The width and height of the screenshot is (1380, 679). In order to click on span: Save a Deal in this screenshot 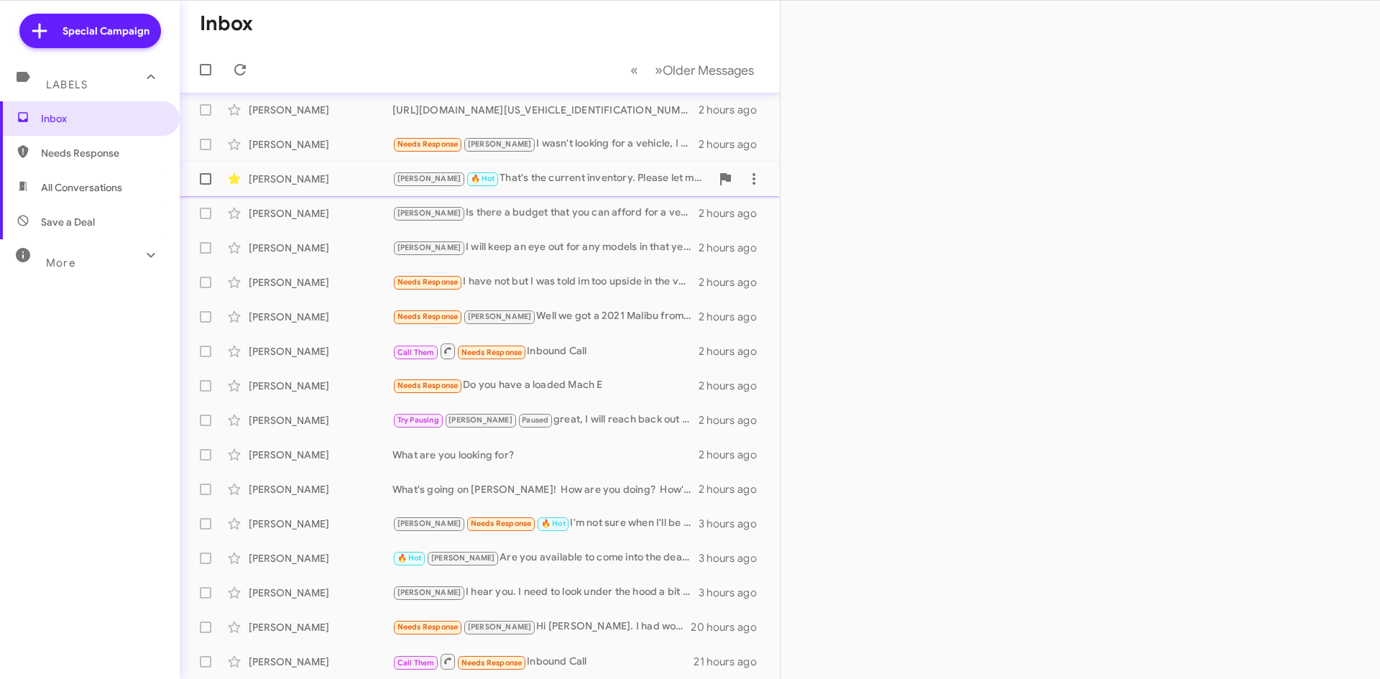, I will do `click(68, 222)`.